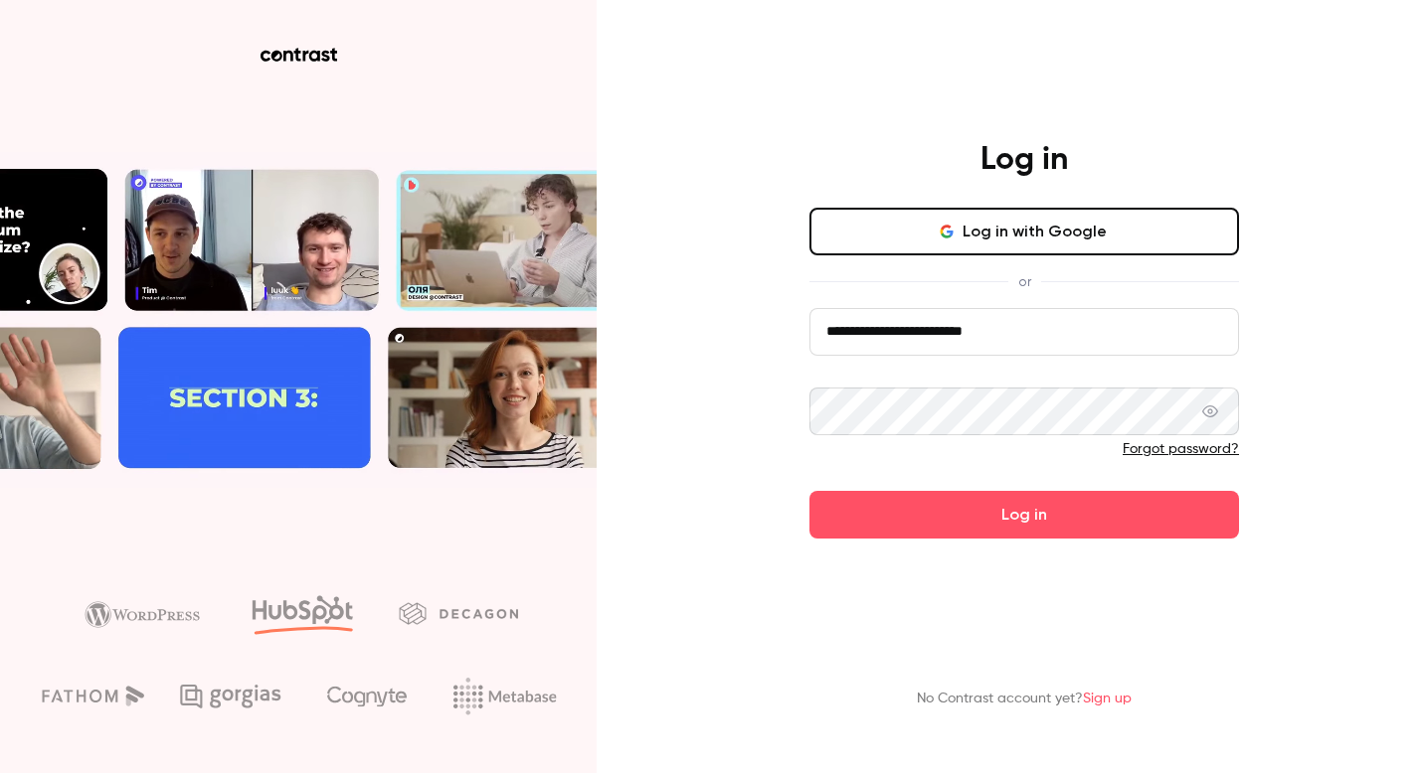 The width and height of the screenshot is (1422, 773). I want to click on img: decagon, so click(458, 613).